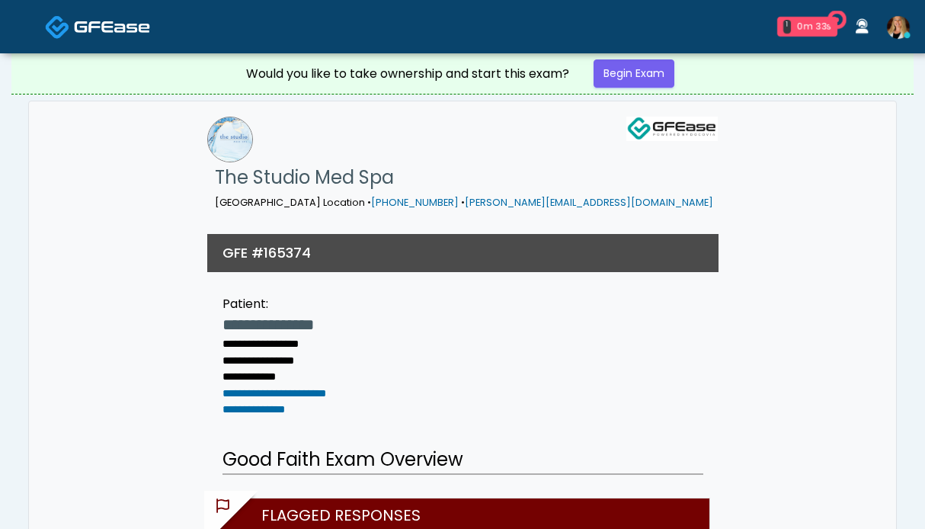  What do you see at coordinates (807, 27) in the screenshot?
I see `a: 1 0m 33s` at bounding box center [807, 27].